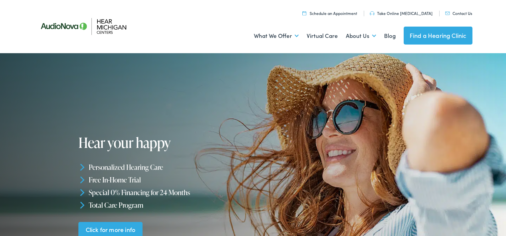  What do you see at coordinates (167, 143) in the screenshot?
I see `h1: Hear your happy` at bounding box center [167, 143].